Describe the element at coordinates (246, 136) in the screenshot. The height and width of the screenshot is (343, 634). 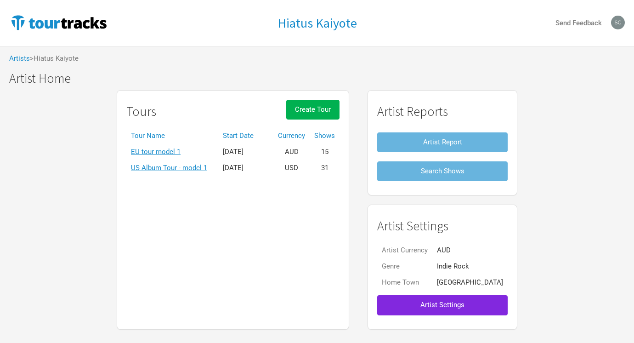
I see `th: Start Date` at that location.